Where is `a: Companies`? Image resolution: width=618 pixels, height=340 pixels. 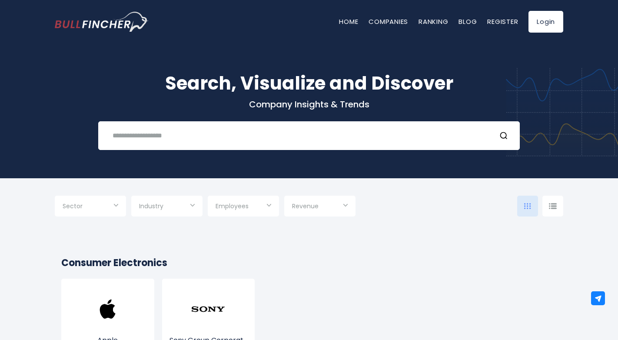 a: Companies is located at coordinates (388, 21).